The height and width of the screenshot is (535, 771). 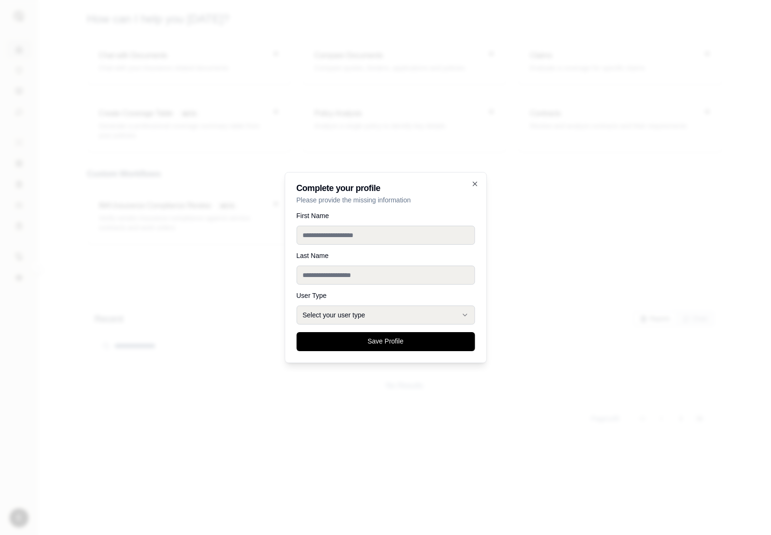 I want to click on button: Save Profile, so click(x=385, y=342).